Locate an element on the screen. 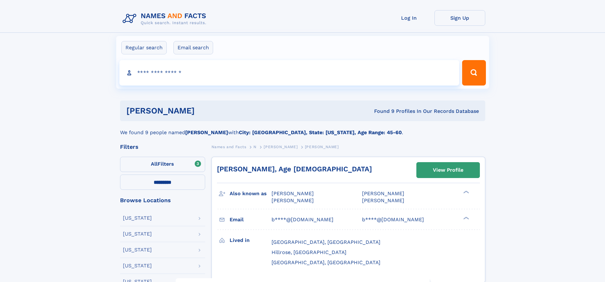 The width and height of the screenshot is (605, 282). div: View Profile is located at coordinates (448, 170).